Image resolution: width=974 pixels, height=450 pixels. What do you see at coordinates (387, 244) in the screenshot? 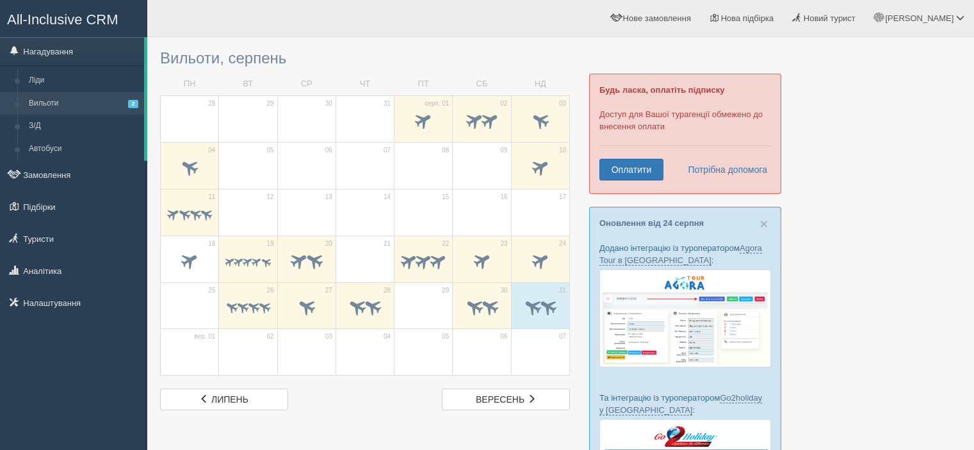
I see `span: 21` at bounding box center [387, 244].